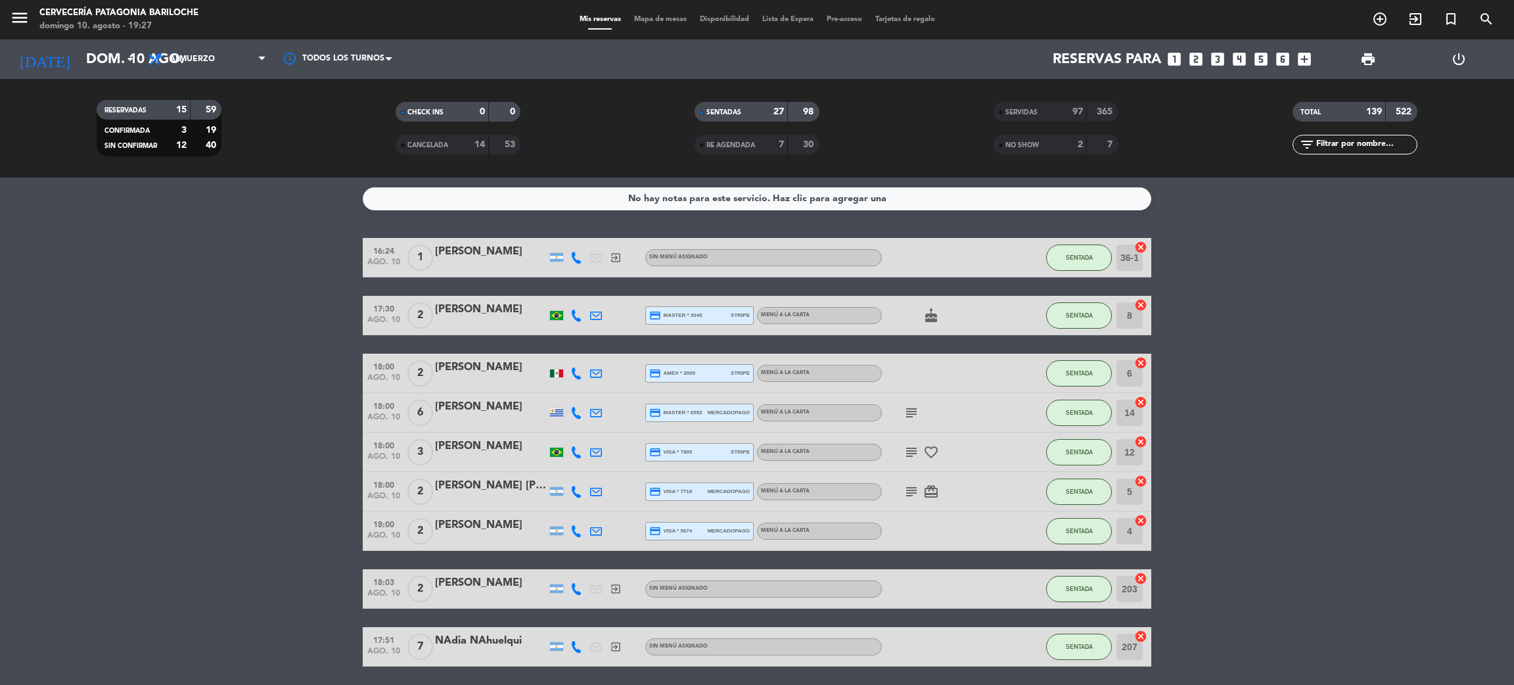 The height and width of the screenshot is (685, 1514). Describe the element at coordinates (130, 59) in the screenshot. I see `i: arrow_drop_down` at that location.